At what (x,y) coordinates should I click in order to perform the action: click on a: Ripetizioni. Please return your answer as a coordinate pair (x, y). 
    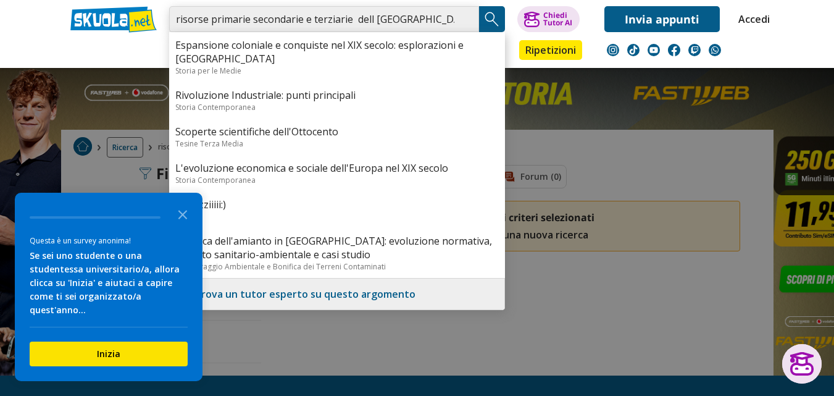
    Looking at the image, I should click on (551, 50).